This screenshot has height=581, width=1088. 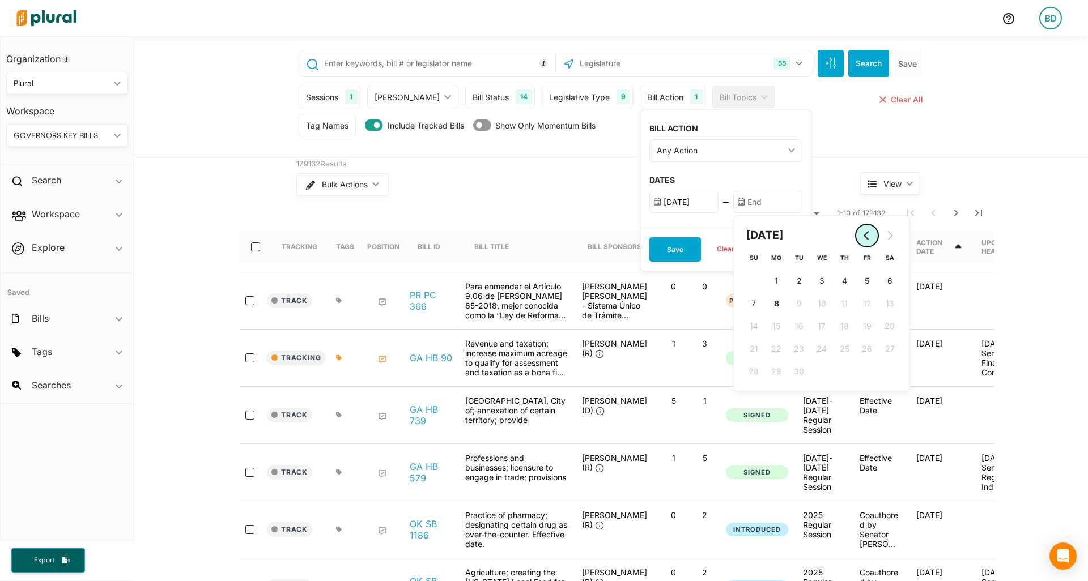 I want to click on span: View, so click(x=892, y=184).